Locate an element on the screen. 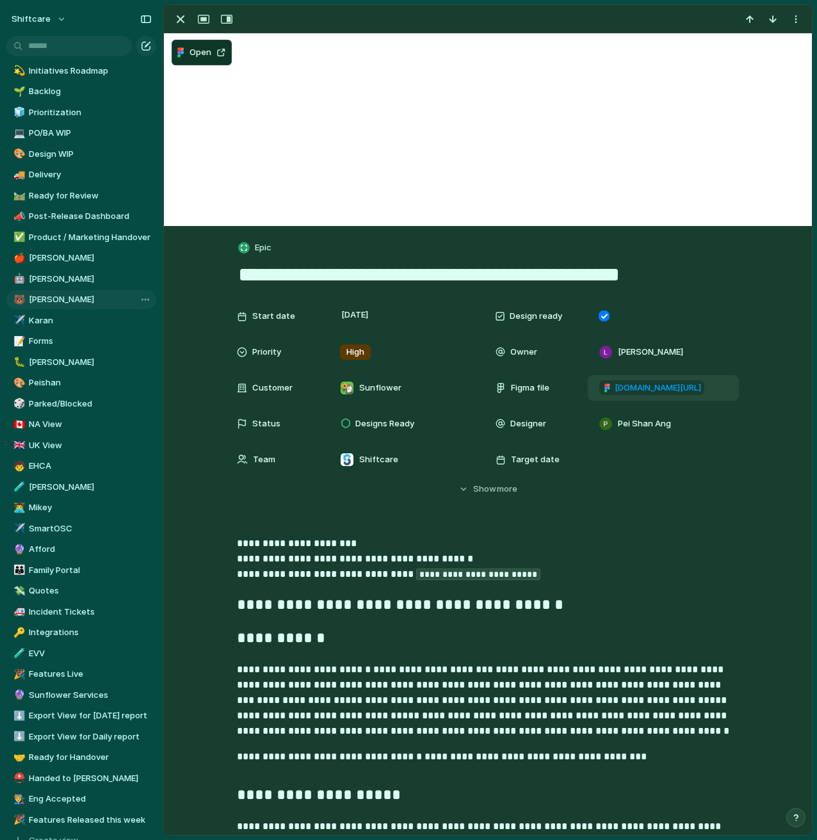  span: NA View is located at coordinates (90, 424).